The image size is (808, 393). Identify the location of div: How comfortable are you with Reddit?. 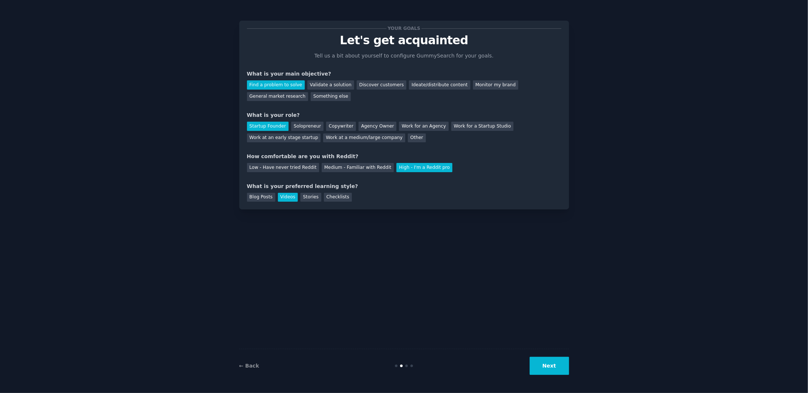
(404, 156).